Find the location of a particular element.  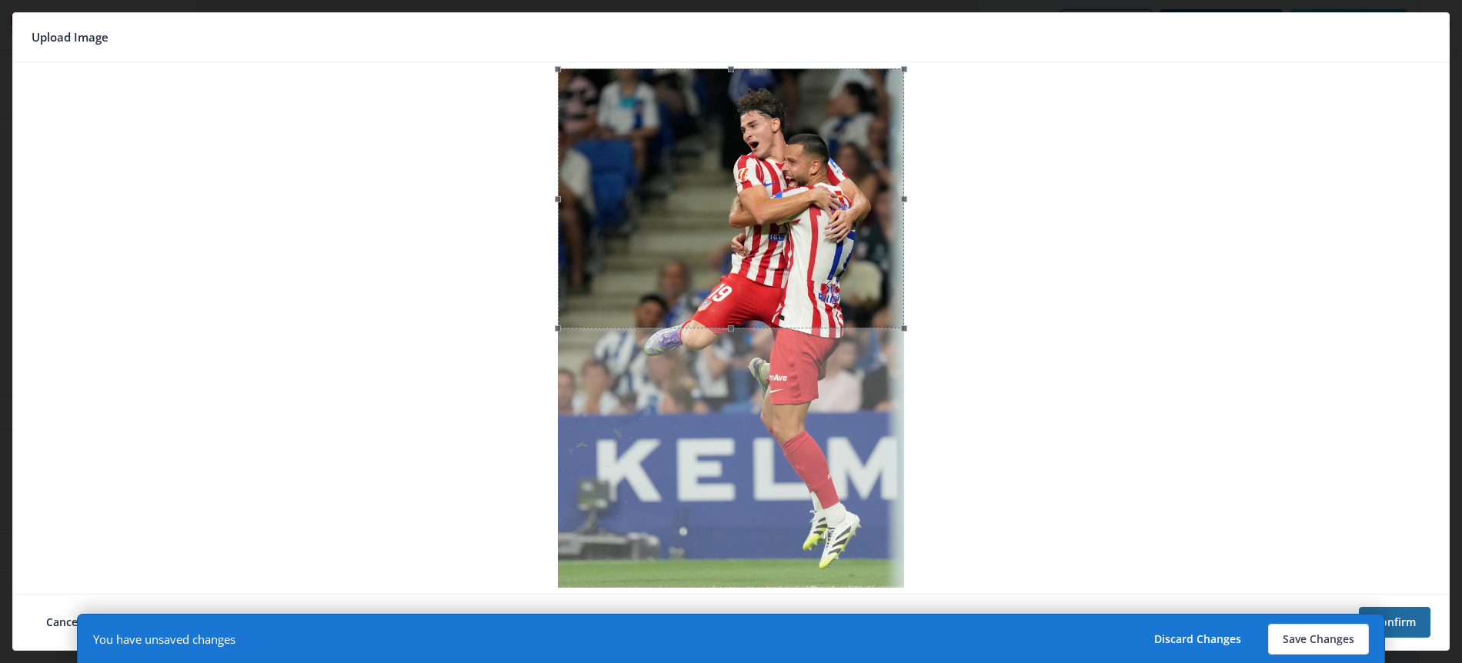

button: Confirm is located at coordinates (1395, 623).